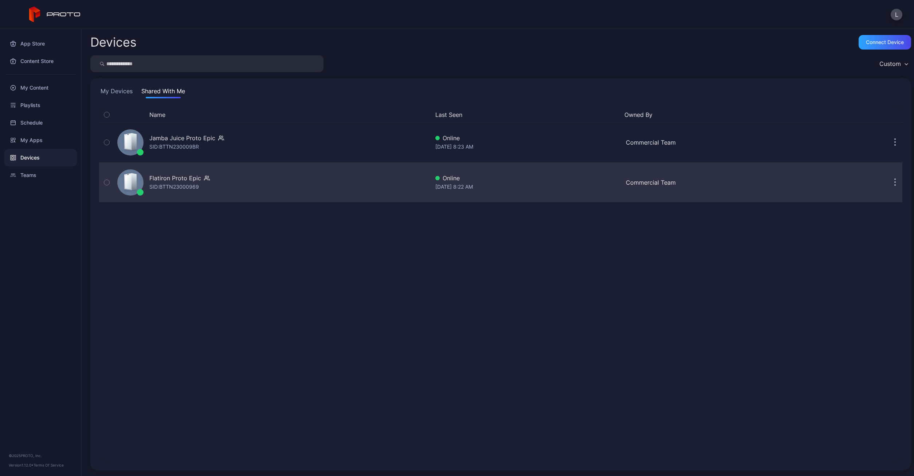 This screenshot has width=914, height=476. What do you see at coordinates (163, 93) in the screenshot?
I see `button: Shared With Me` at bounding box center [163, 93].